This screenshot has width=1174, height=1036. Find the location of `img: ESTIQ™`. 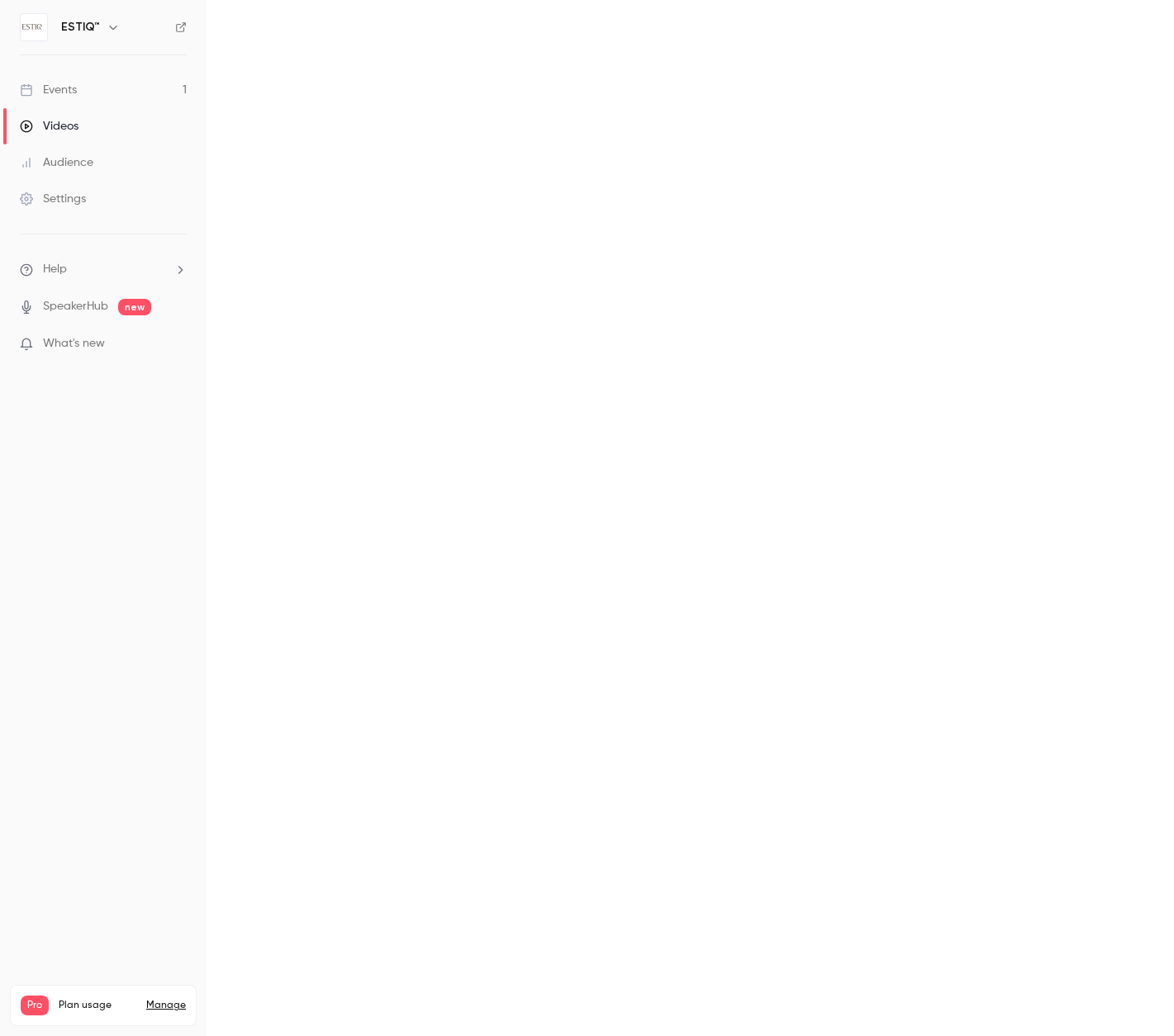

img: ESTIQ™ is located at coordinates (34, 27).